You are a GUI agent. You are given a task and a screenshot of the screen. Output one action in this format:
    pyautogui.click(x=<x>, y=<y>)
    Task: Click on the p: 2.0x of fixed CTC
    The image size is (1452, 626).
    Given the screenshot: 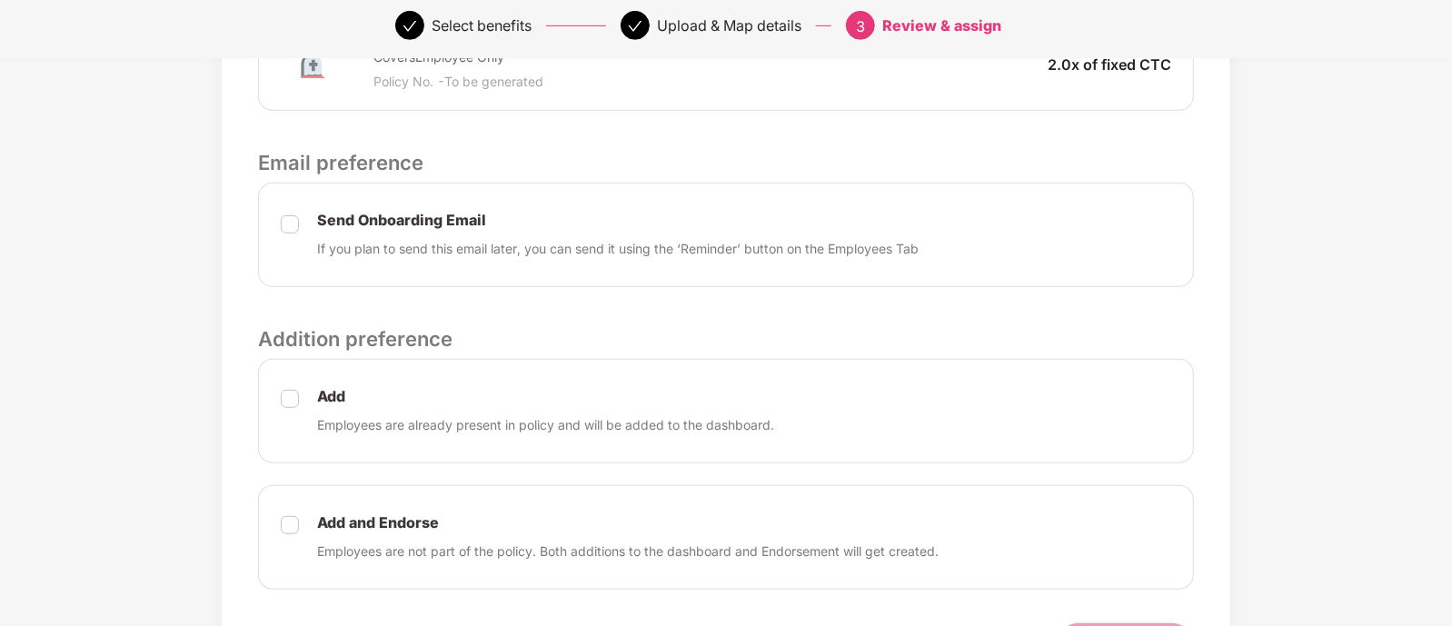 What is the action you would take?
    pyautogui.click(x=1109, y=65)
    